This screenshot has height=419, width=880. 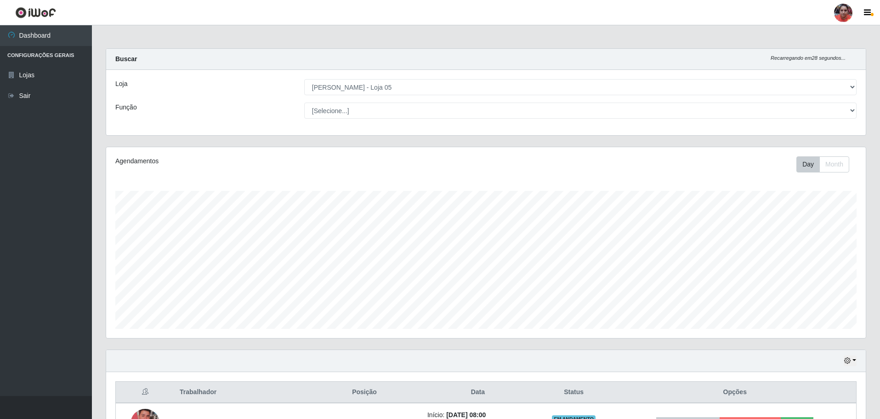 I want to click on label: Loja, so click(x=121, y=84).